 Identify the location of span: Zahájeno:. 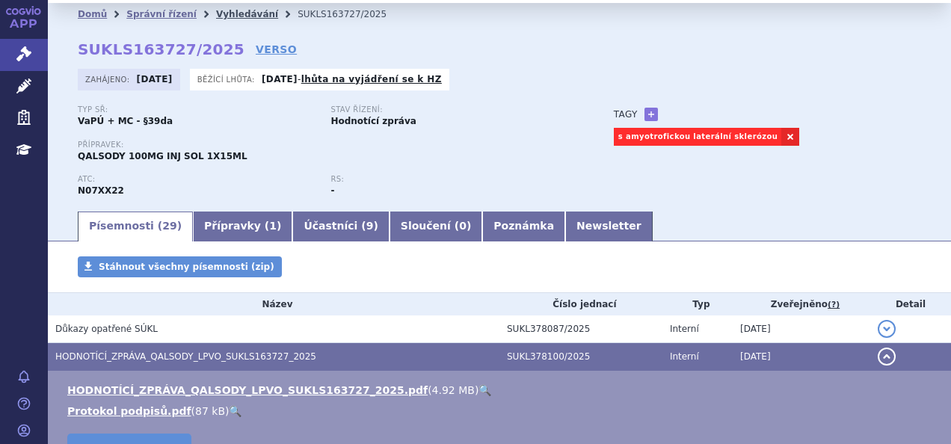
(108, 79).